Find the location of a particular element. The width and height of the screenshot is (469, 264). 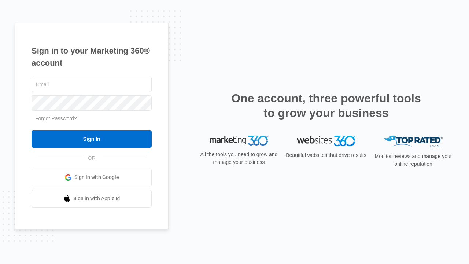

span: OR is located at coordinates (92, 158).